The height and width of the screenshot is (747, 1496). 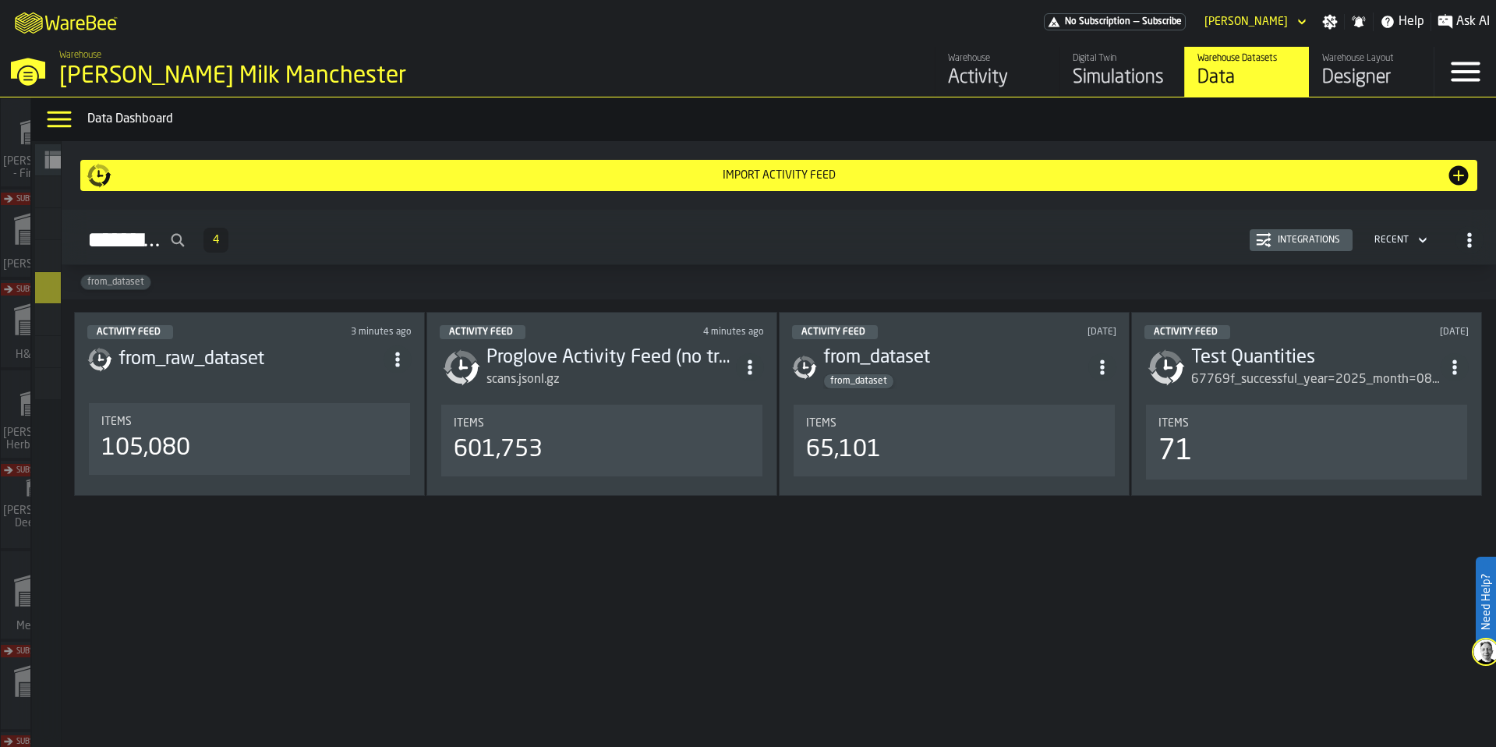 I want to click on span: No Subscription, so click(x=1098, y=22).